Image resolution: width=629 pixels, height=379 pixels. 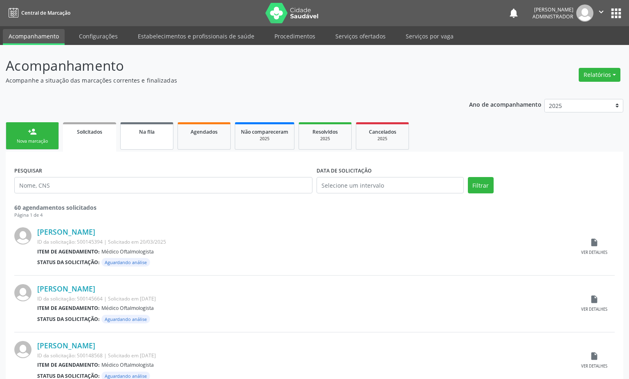 I want to click on input: Nome, CNS, so click(x=163, y=185).